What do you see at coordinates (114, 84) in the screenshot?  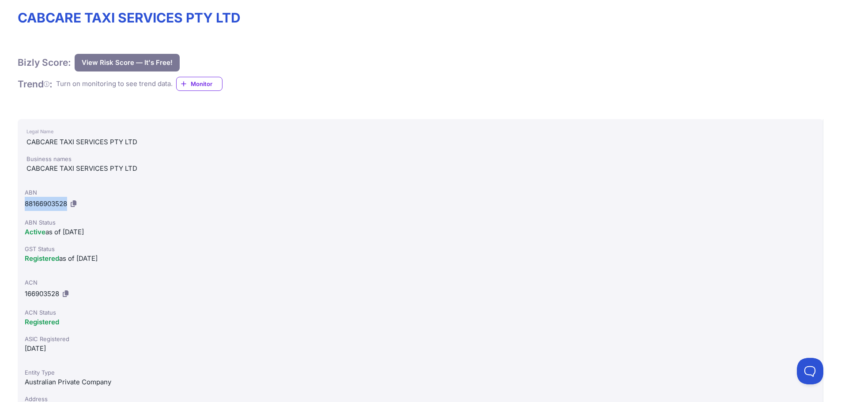 I see `div: Turn on monitoring to see trend data.` at bounding box center [114, 84].